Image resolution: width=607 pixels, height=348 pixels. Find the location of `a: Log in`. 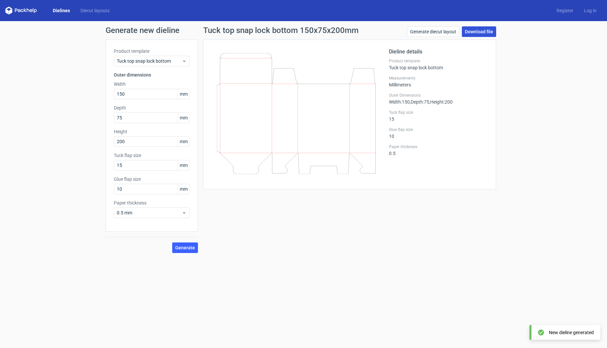

a: Log in is located at coordinates (590, 11).